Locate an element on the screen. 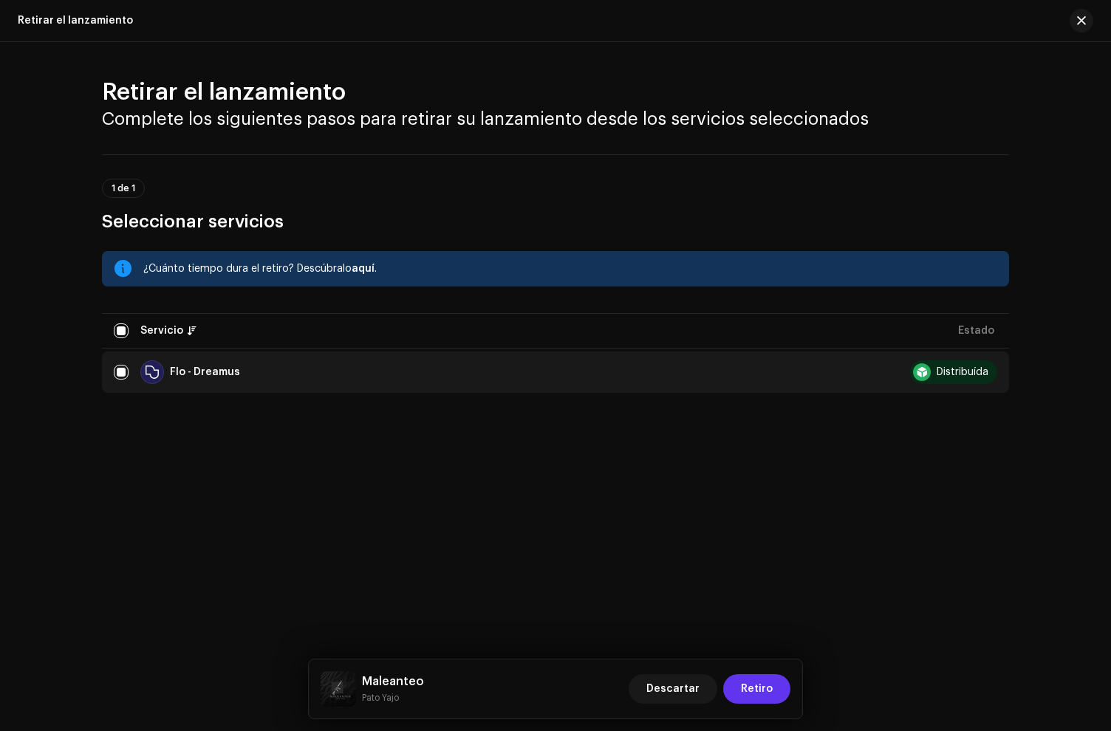 The image size is (1111, 731). h2: Retirar el lanzamiento is located at coordinates (556, 92).